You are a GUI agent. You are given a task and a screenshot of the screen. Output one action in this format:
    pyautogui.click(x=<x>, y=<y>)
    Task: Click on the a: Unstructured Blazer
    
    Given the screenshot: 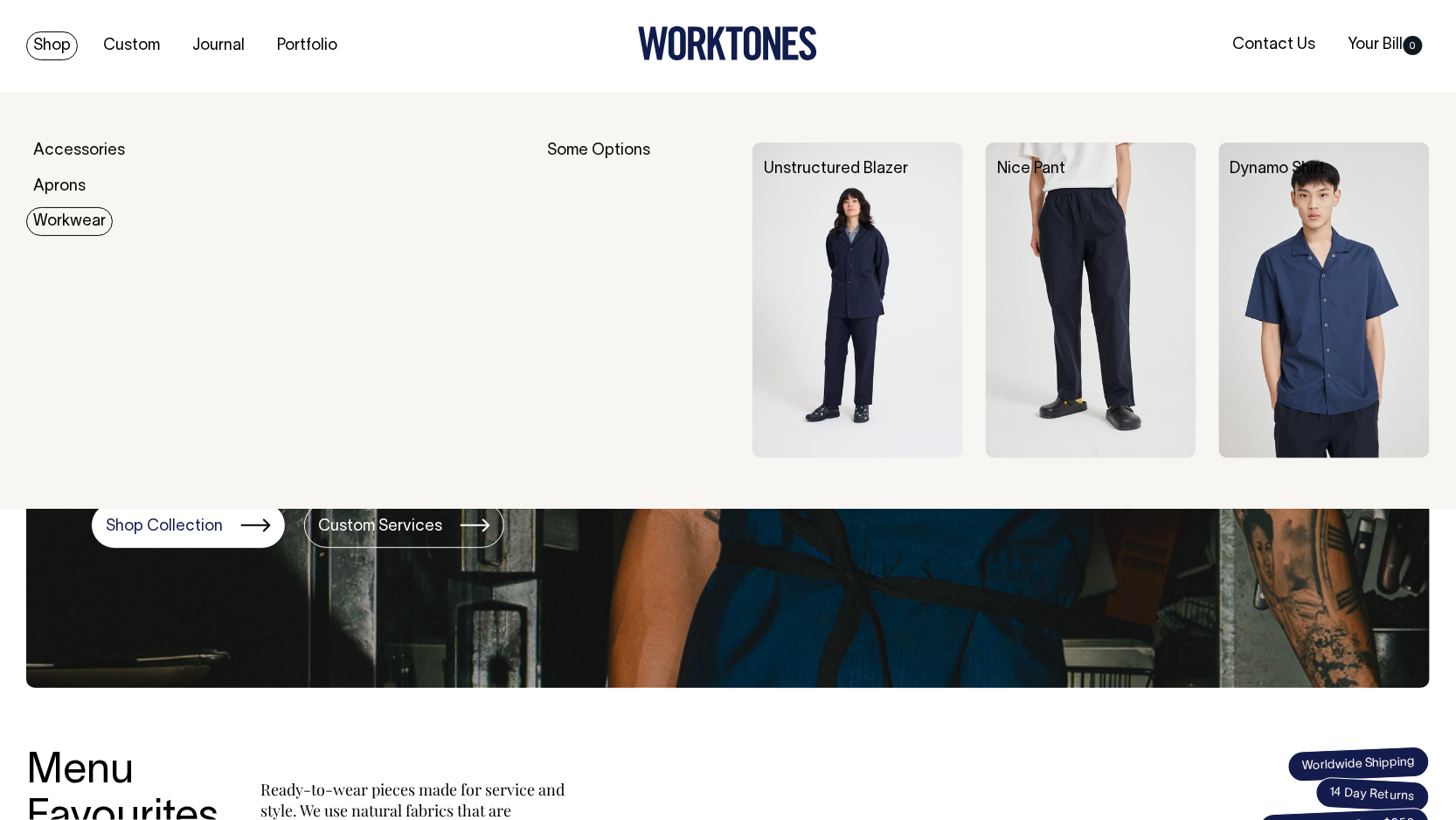 What is the action you would take?
    pyautogui.click(x=835, y=169)
    